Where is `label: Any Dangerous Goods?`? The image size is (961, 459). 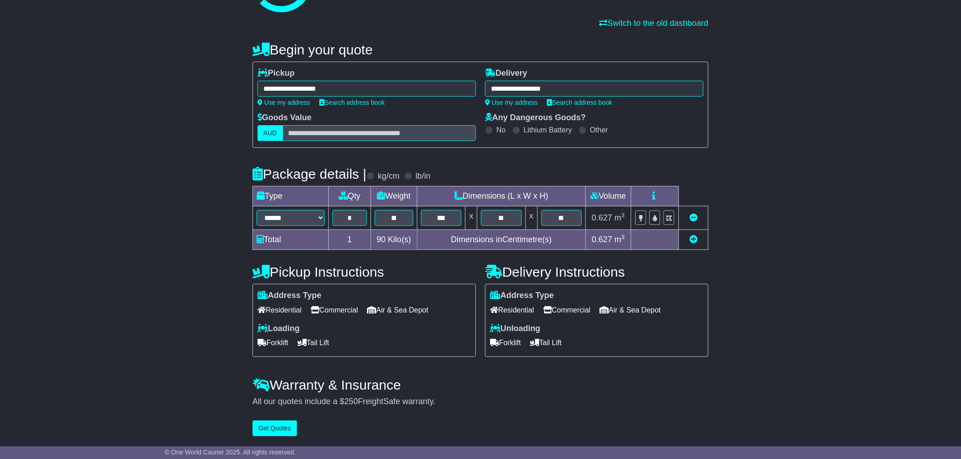 label: Any Dangerous Goods? is located at coordinates (535, 118).